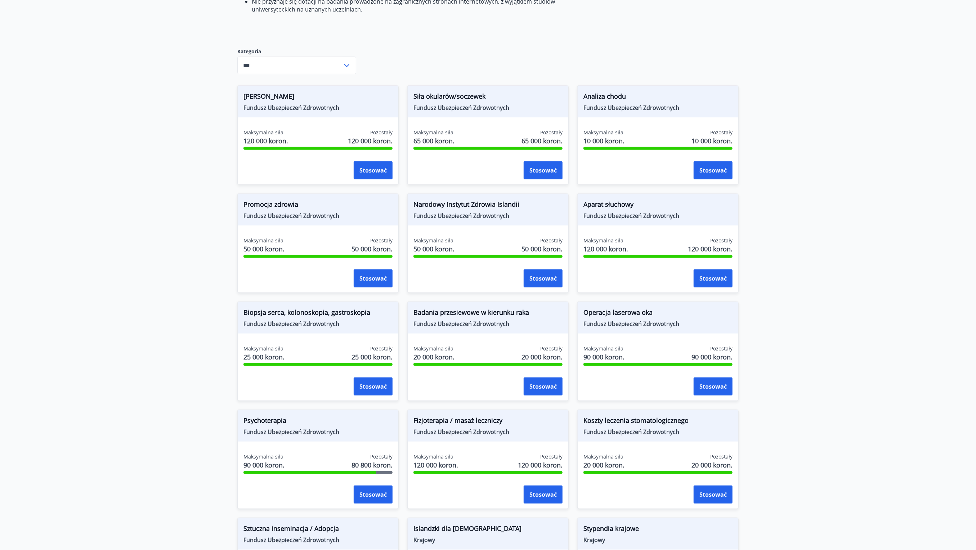 The image size is (976, 550). What do you see at coordinates (618, 312) in the screenshot?
I see `font: Operacja laserowa oka` at bounding box center [618, 312].